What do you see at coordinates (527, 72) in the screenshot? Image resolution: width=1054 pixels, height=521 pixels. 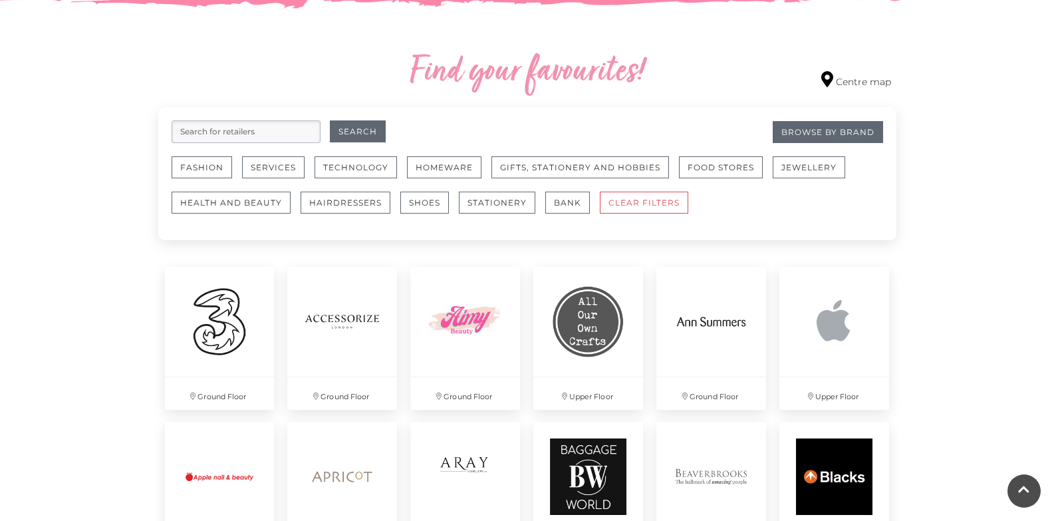 I see `h2: Find your favourites!` at bounding box center [527, 72].